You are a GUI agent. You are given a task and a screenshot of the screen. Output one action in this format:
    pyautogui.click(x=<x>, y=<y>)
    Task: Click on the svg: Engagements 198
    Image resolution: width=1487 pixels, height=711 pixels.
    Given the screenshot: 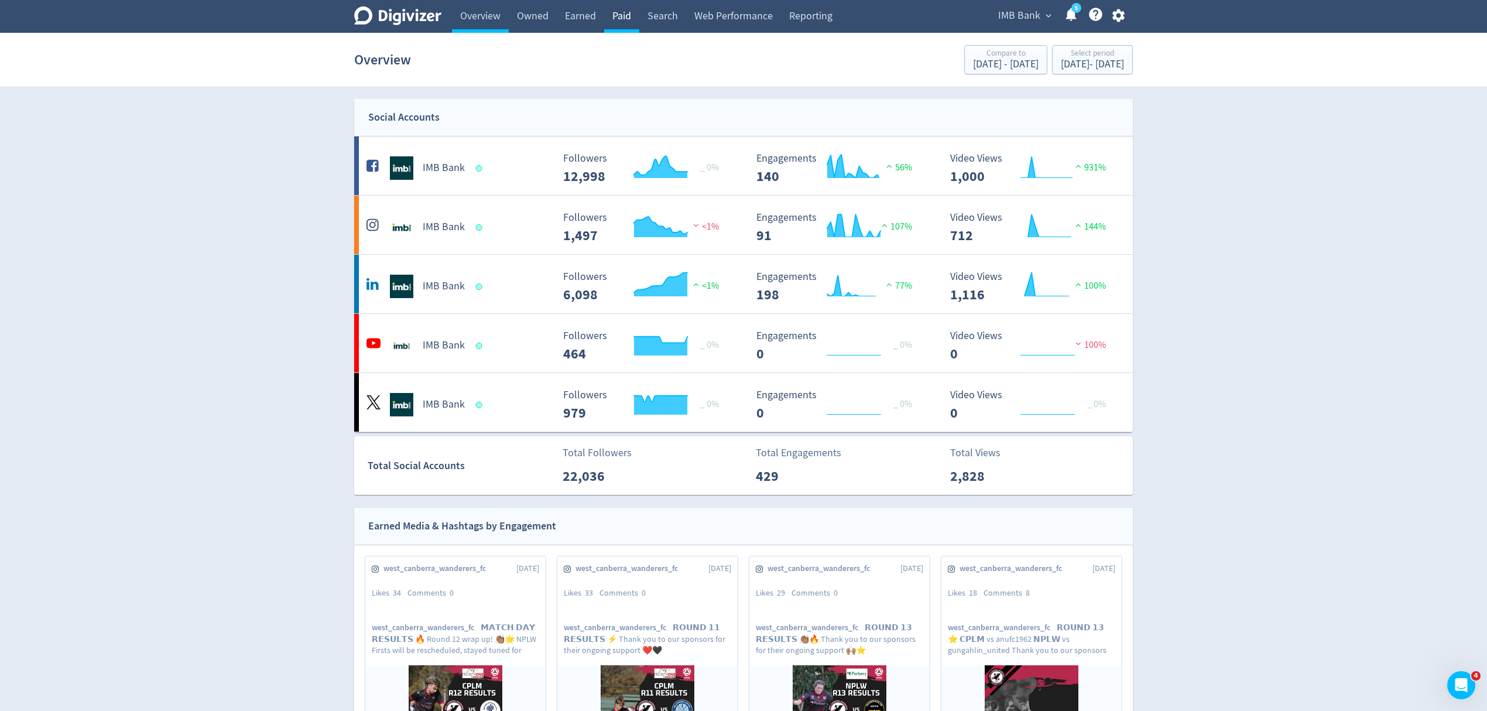 What is the action you would take?
    pyautogui.click(x=839, y=286)
    